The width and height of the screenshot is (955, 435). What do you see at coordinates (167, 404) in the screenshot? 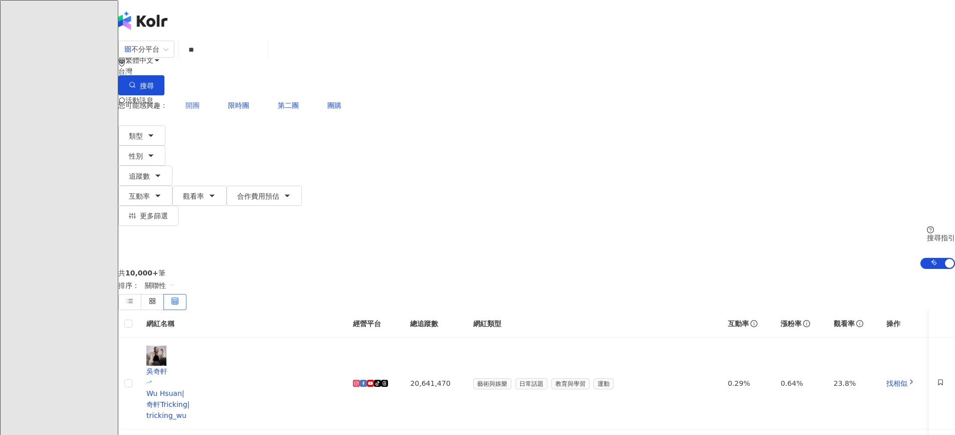
I see `span: 奇軒Tricking` at bounding box center [167, 404].